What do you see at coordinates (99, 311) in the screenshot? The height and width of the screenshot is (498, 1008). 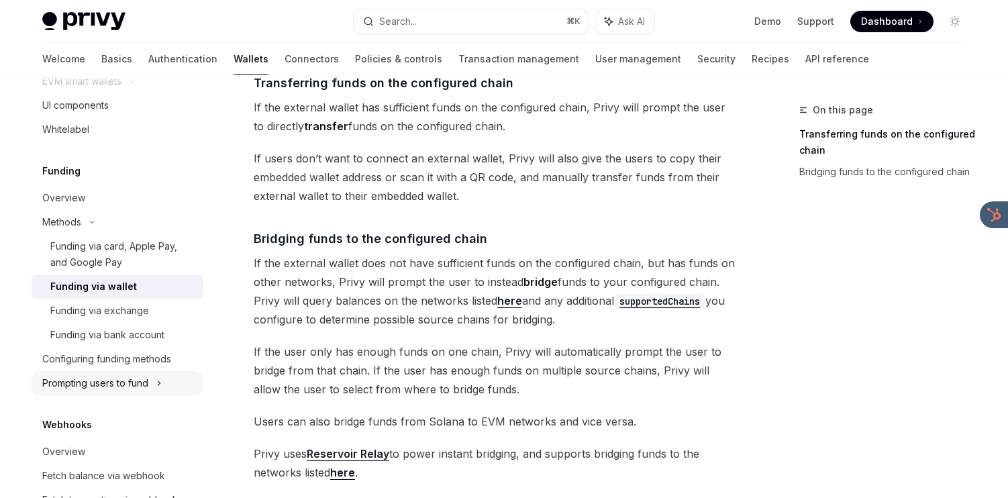 I see `div: Funding via exchange` at bounding box center [99, 311].